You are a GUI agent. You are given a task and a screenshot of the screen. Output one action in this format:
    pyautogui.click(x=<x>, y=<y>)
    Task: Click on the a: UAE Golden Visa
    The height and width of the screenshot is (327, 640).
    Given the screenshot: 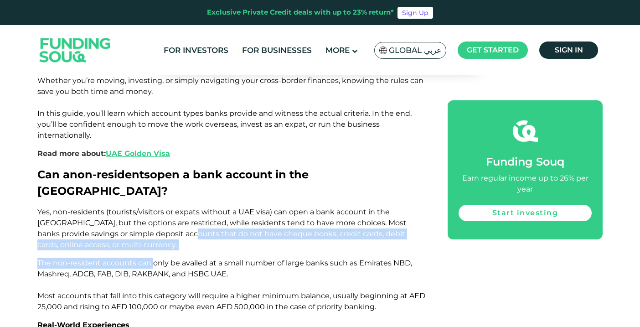 What is the action you would take?
    pyautogui.click(x=138, y=153)
    